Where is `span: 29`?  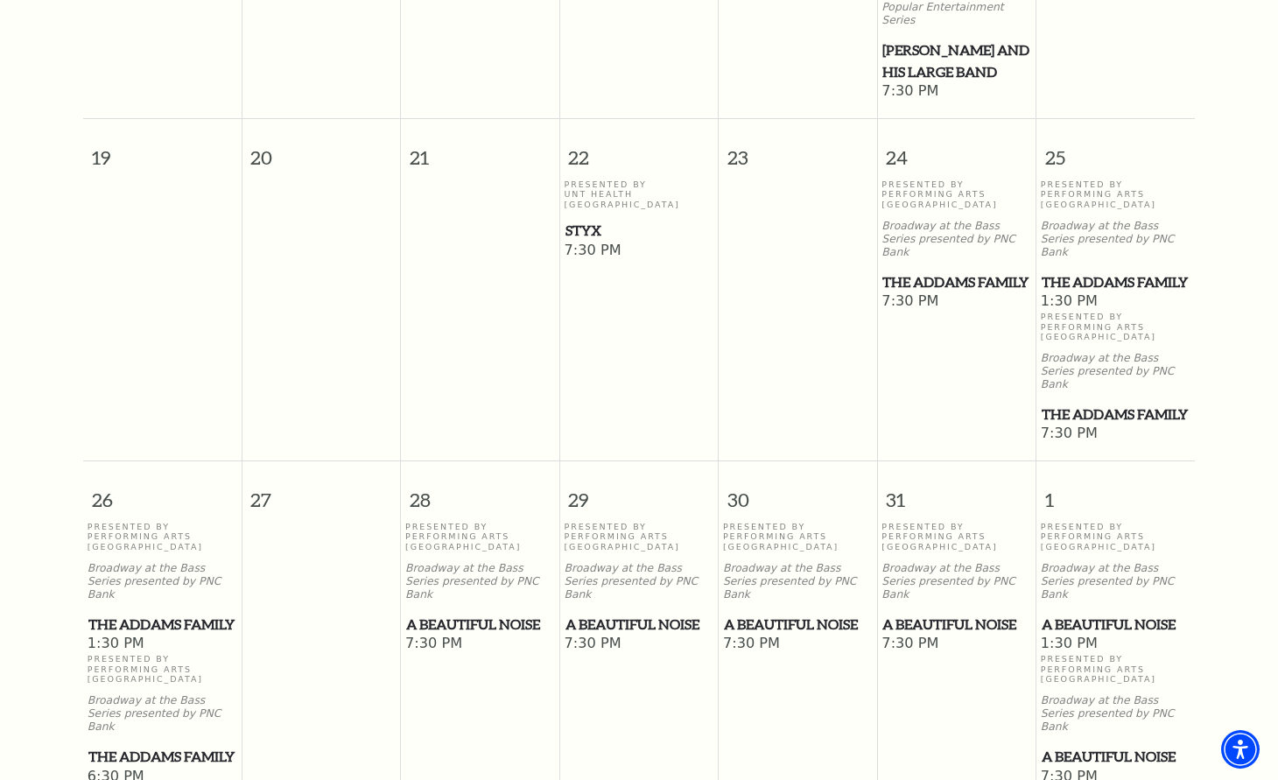 span: 29 is located at coordinates (639, 491).